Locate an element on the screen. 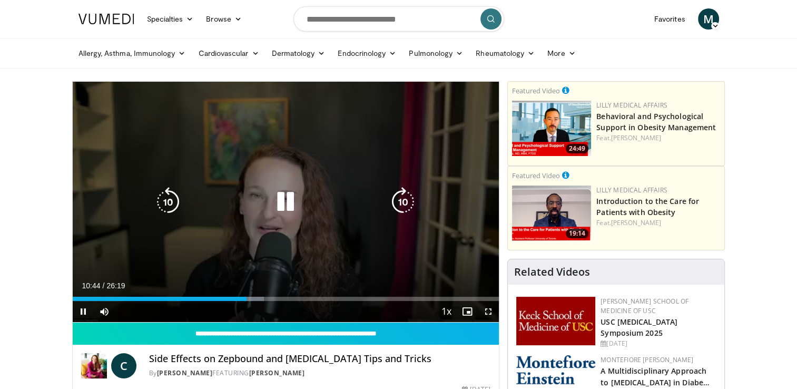 The image size is (797, 389). a: Browse is located at coordinates (224, 19).